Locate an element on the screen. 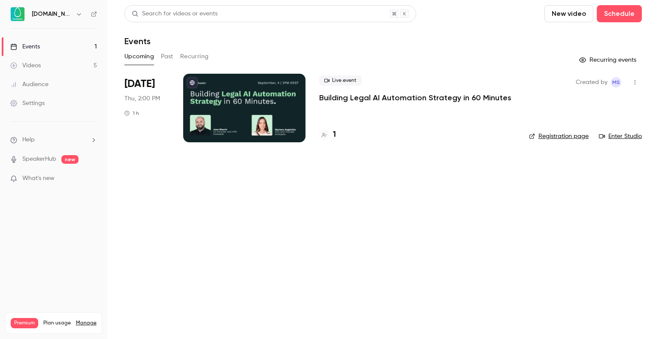 The height and width of the screenshot is (339, 659). div: Settings is located at coordinates (27, 103).